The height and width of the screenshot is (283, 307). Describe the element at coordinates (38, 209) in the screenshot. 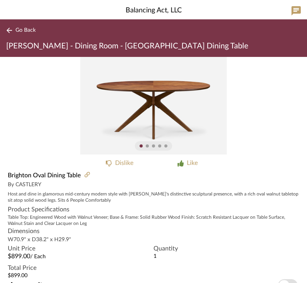

I see `span: Product Specifications` at that location.